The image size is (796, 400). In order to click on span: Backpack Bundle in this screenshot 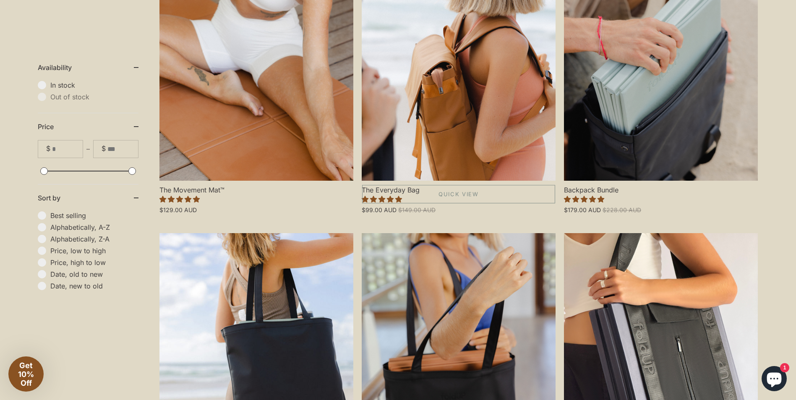, I will do `click(661, 188)`.